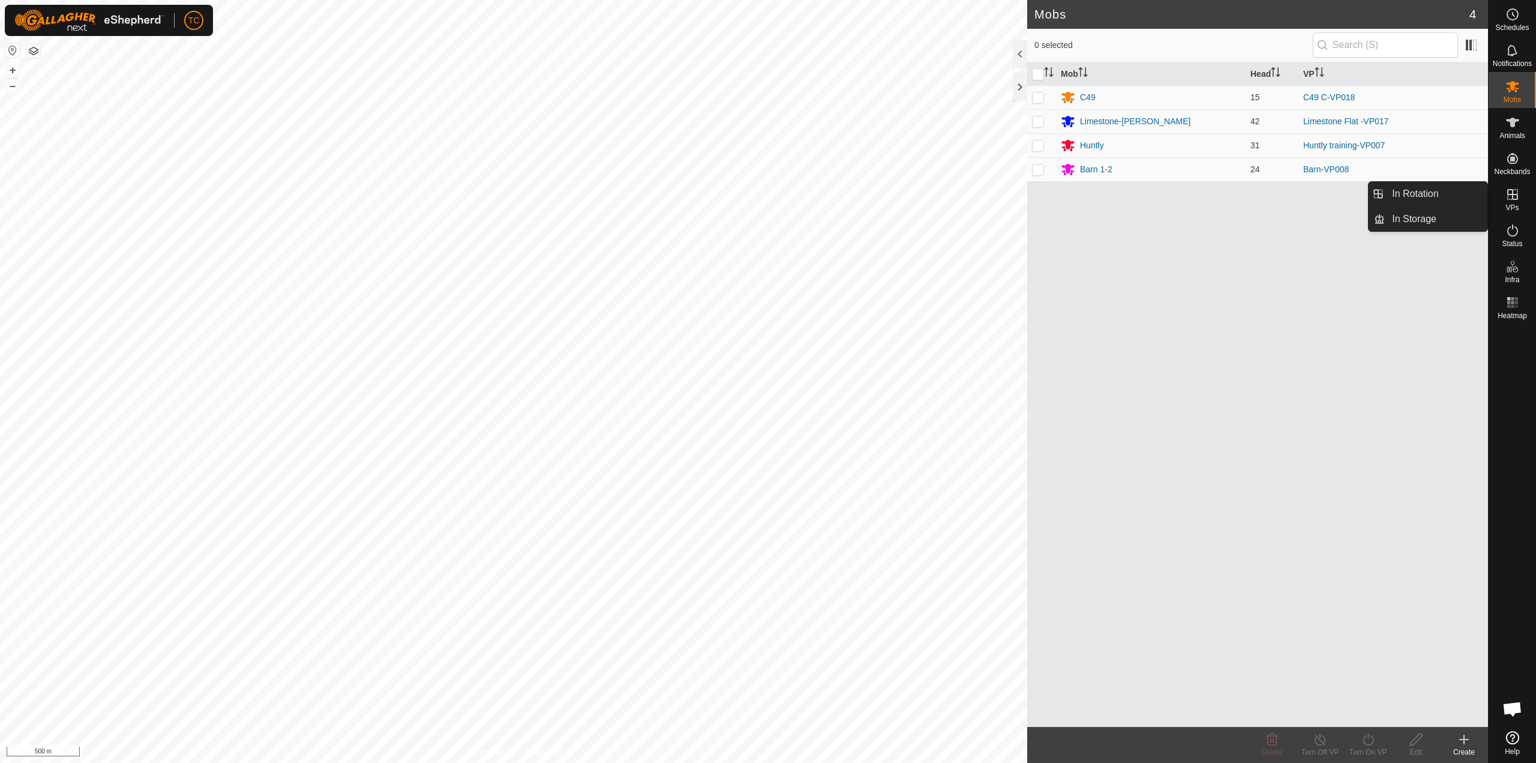  What do you see at coordinates (1436, 219) in the screenshot?
I see `a: In Storage` at bounding box center [1436, 219].